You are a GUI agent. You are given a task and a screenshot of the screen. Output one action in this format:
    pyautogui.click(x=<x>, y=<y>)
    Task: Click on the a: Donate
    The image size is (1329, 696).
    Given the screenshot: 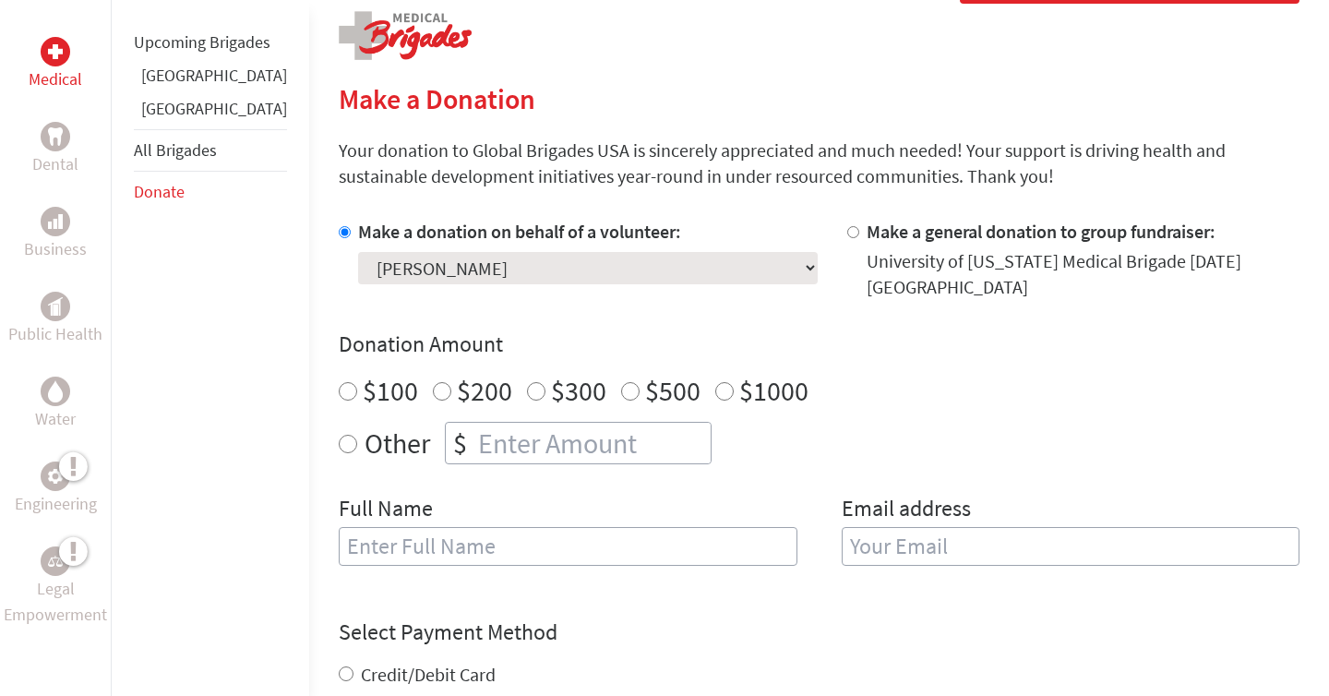 What is the action you would take?
    pyautogui.click(x=159, y=191)
    